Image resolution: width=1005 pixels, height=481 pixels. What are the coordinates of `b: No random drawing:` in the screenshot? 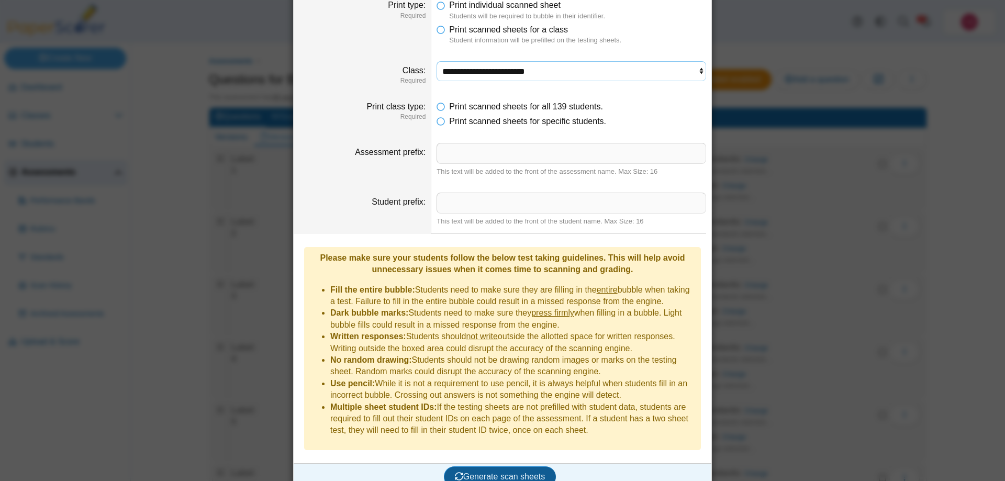 It's located at (371, 359).